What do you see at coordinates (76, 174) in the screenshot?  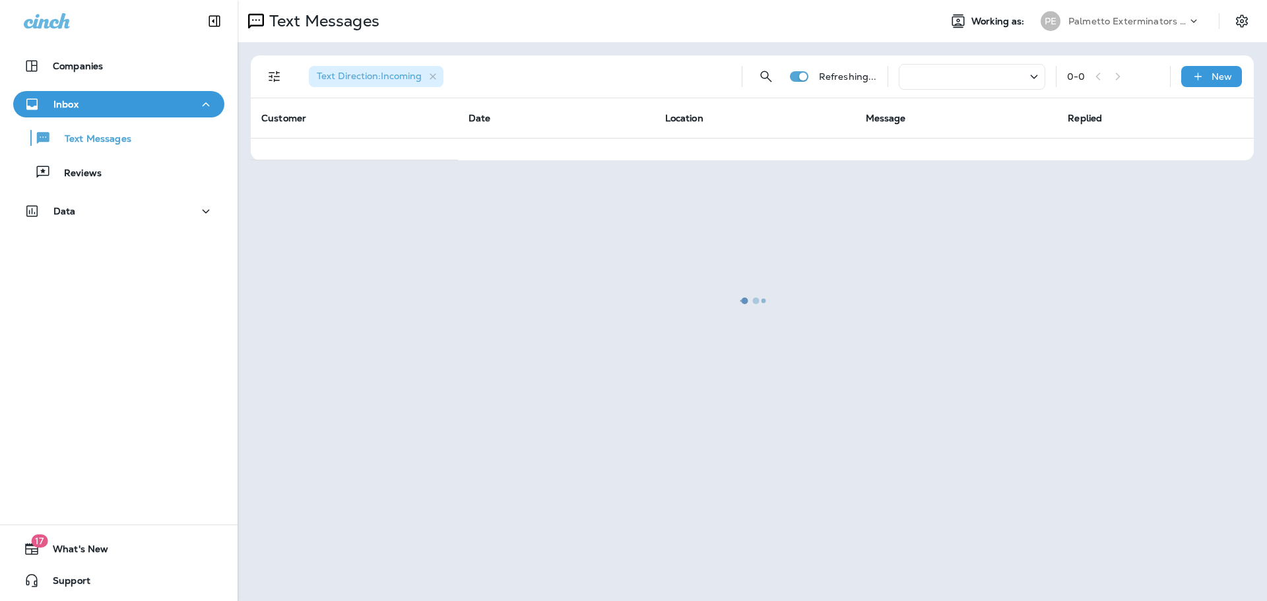 I see `p: Reviews` at bounding box center [76, 174].